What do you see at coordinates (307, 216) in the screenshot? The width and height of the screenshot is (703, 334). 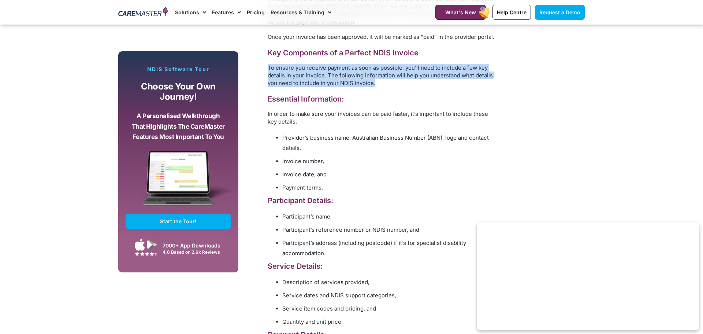 I see `span: Participant’s name,` at bounding box center [307, 216].